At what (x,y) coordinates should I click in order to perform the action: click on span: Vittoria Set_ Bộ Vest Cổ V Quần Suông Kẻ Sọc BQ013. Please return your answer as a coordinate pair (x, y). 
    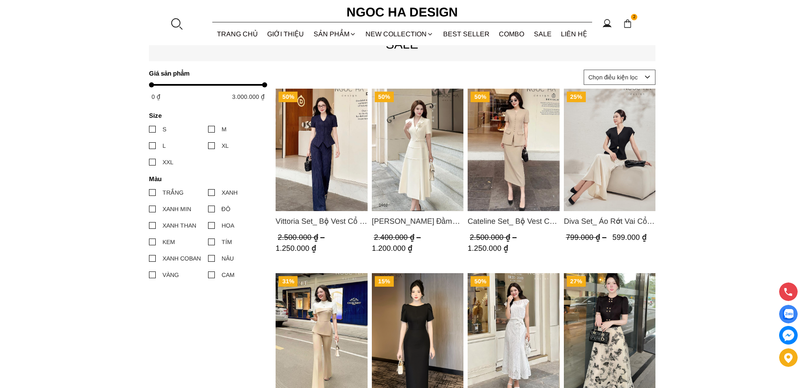
    Looking at the image, I should click on (322, 221).